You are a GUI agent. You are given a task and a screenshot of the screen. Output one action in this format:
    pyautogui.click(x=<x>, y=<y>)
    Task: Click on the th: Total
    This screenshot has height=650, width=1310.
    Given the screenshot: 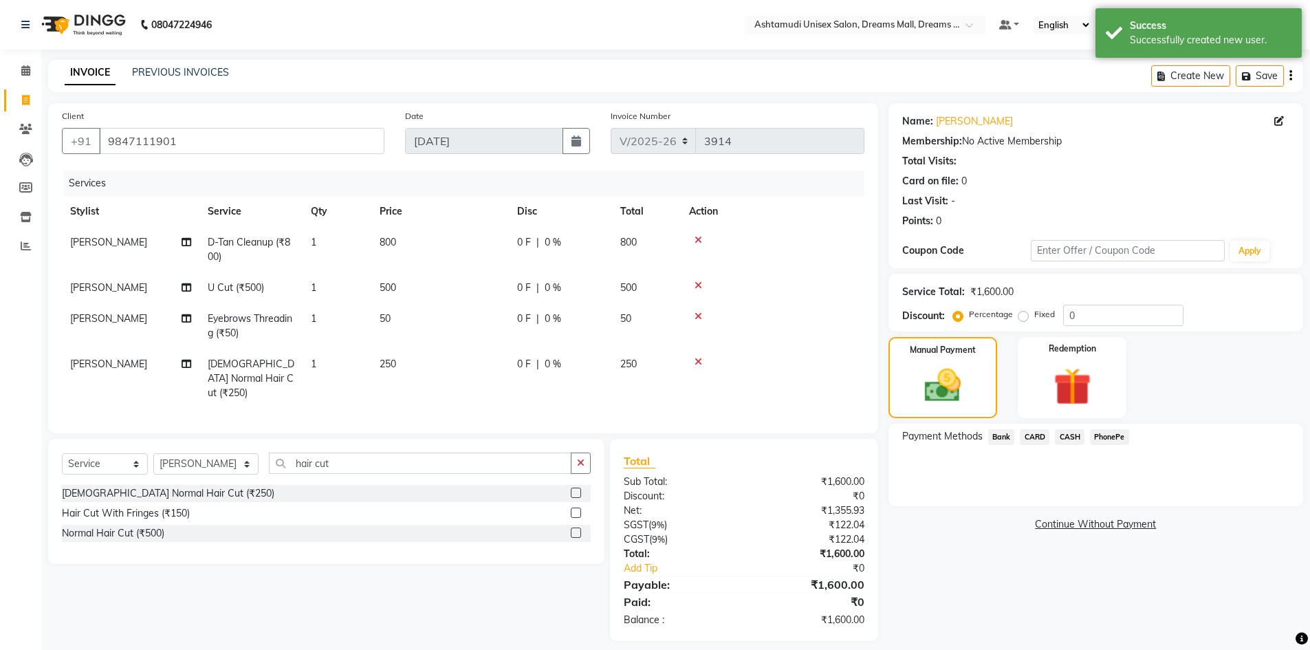 What is the action you would take?
    pyautogui.click(x=647, y=211)
    